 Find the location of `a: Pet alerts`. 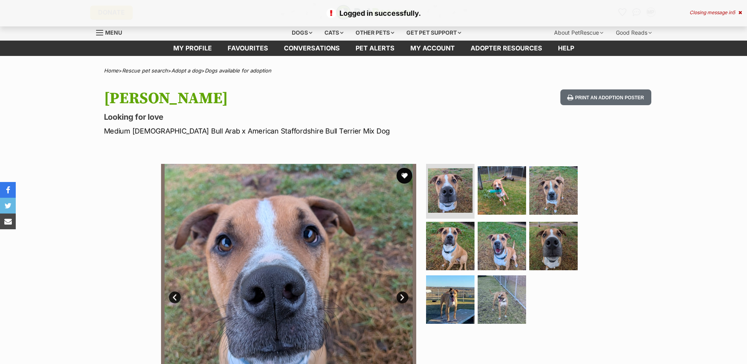

a: Pet alerts is located at coordinates (375, 48).